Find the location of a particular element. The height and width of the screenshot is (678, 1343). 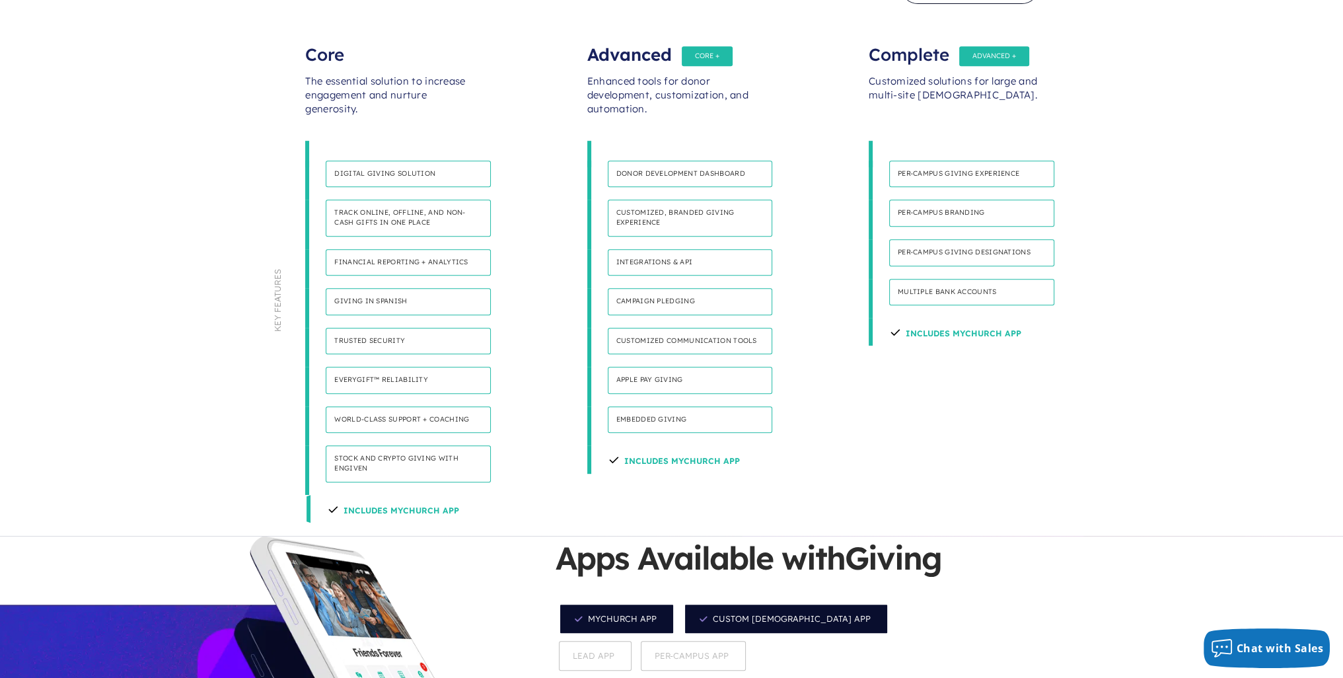

h4: Per-Campus giving experience is located at coordinates (972, 174).